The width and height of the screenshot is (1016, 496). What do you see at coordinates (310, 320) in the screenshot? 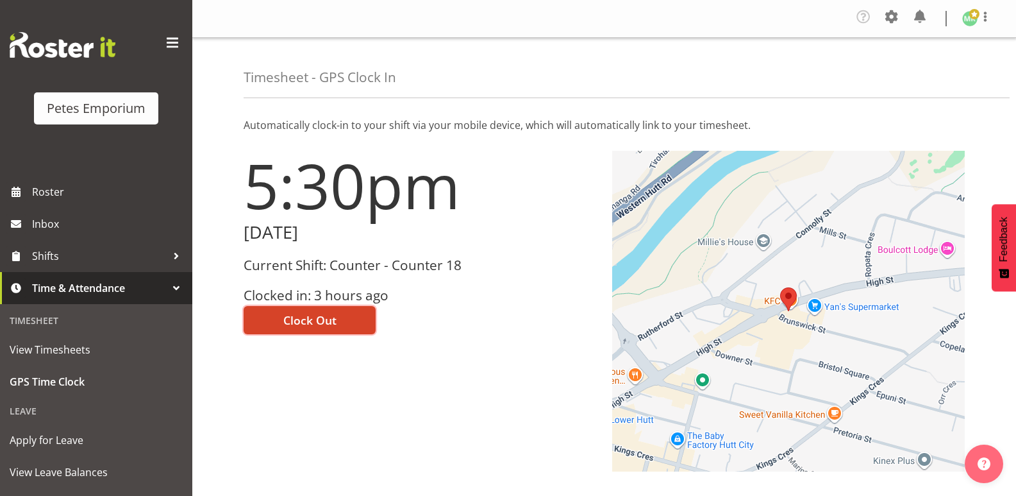
I see `button: Clock Out` at bounding box center [310, 320].